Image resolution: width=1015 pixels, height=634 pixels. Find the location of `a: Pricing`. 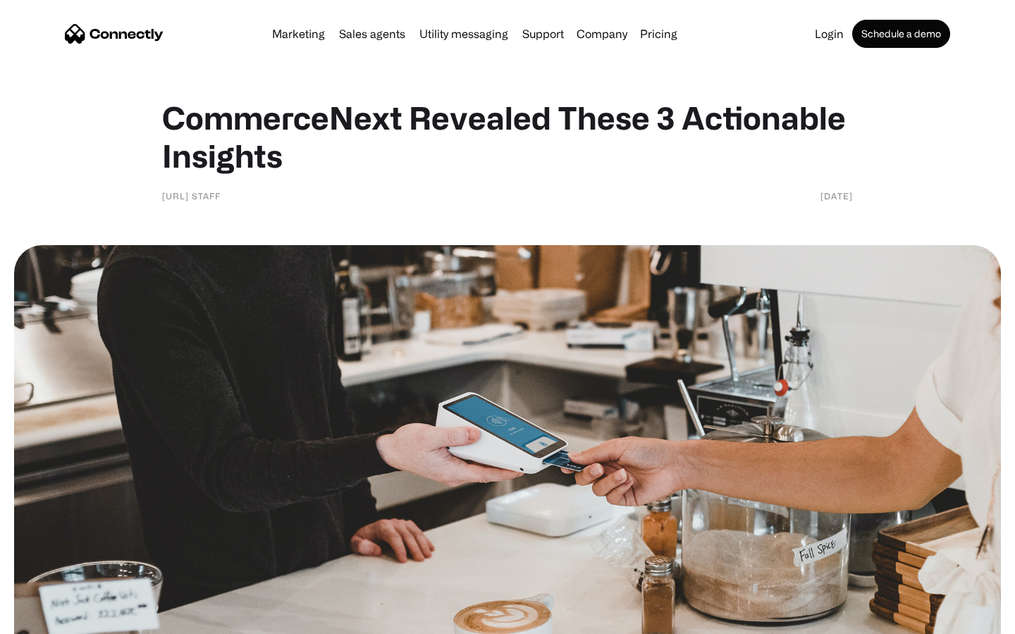

a: Pricing is located at coordinates (658, 34).